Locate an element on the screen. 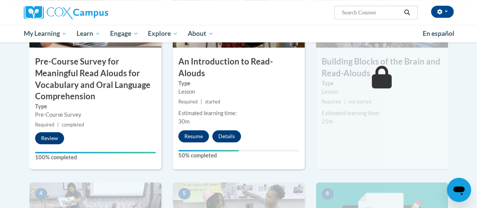 This screenshot has height=208, width=477. img: Cox Campus is located at coordinates (66, 12).